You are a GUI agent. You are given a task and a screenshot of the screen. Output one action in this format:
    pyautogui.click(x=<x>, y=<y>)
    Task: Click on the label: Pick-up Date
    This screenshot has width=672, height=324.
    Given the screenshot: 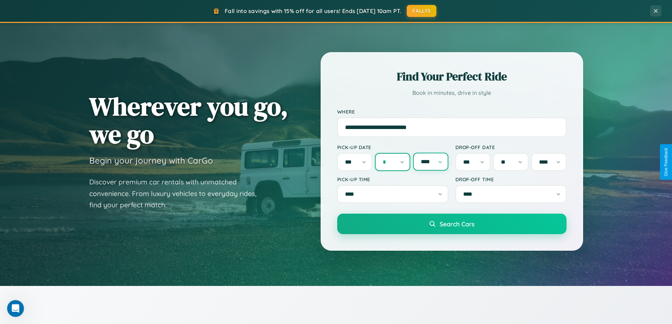 What is the action you would take?
    pyautogui.click(x=392, y=147)
    